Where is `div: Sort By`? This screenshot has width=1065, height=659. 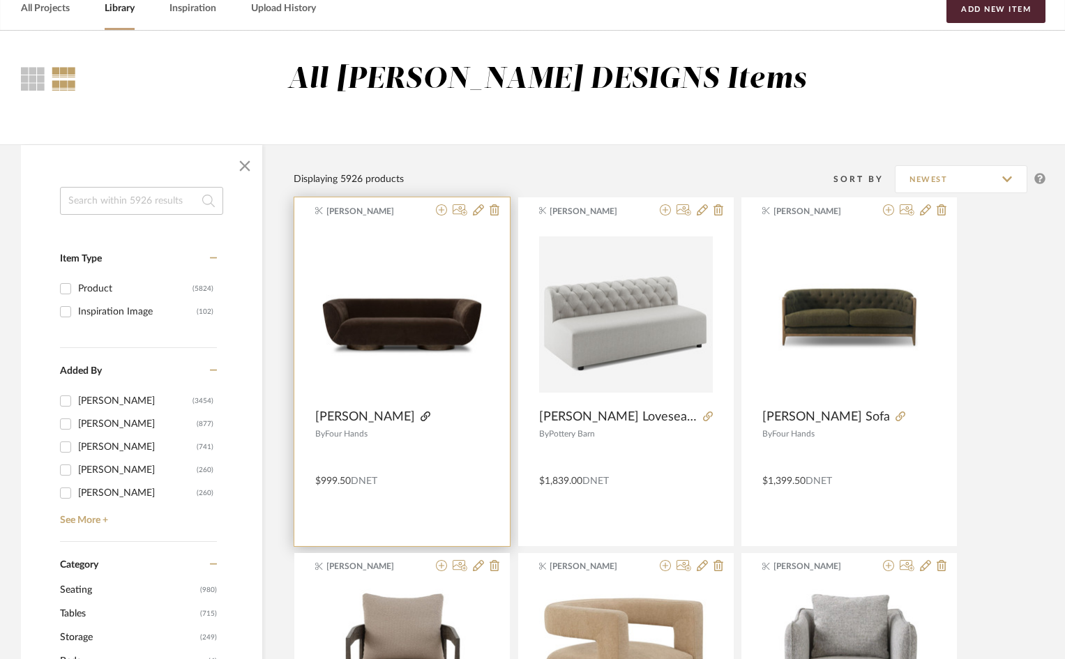
div: Sort By is located at coordinates (864, 179).